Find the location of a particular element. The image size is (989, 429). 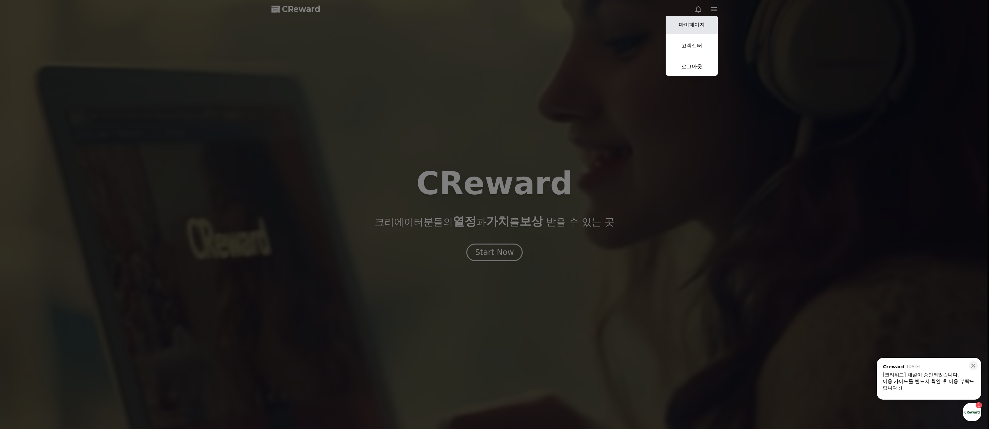

a: 설정 is located at coordinates (105, 215).